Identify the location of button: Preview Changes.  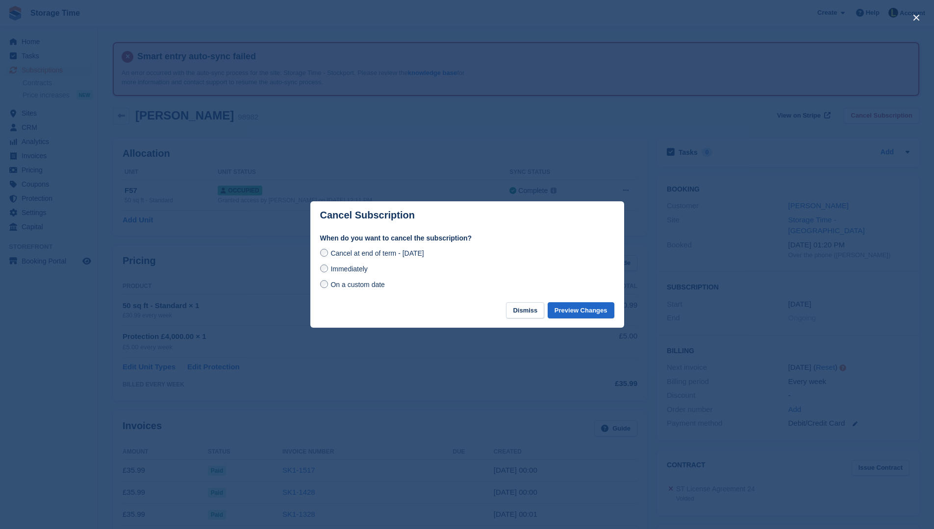
(581, 310).